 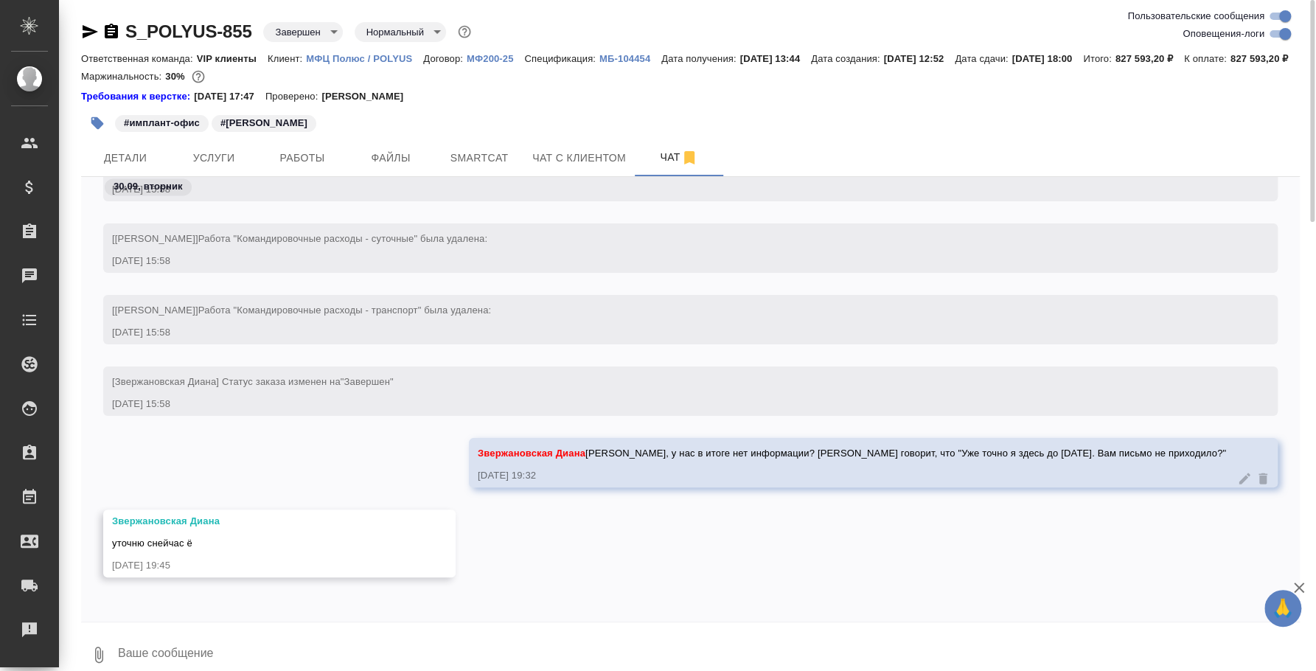 I want to click on p: 30%, so click(x=176, y=76).